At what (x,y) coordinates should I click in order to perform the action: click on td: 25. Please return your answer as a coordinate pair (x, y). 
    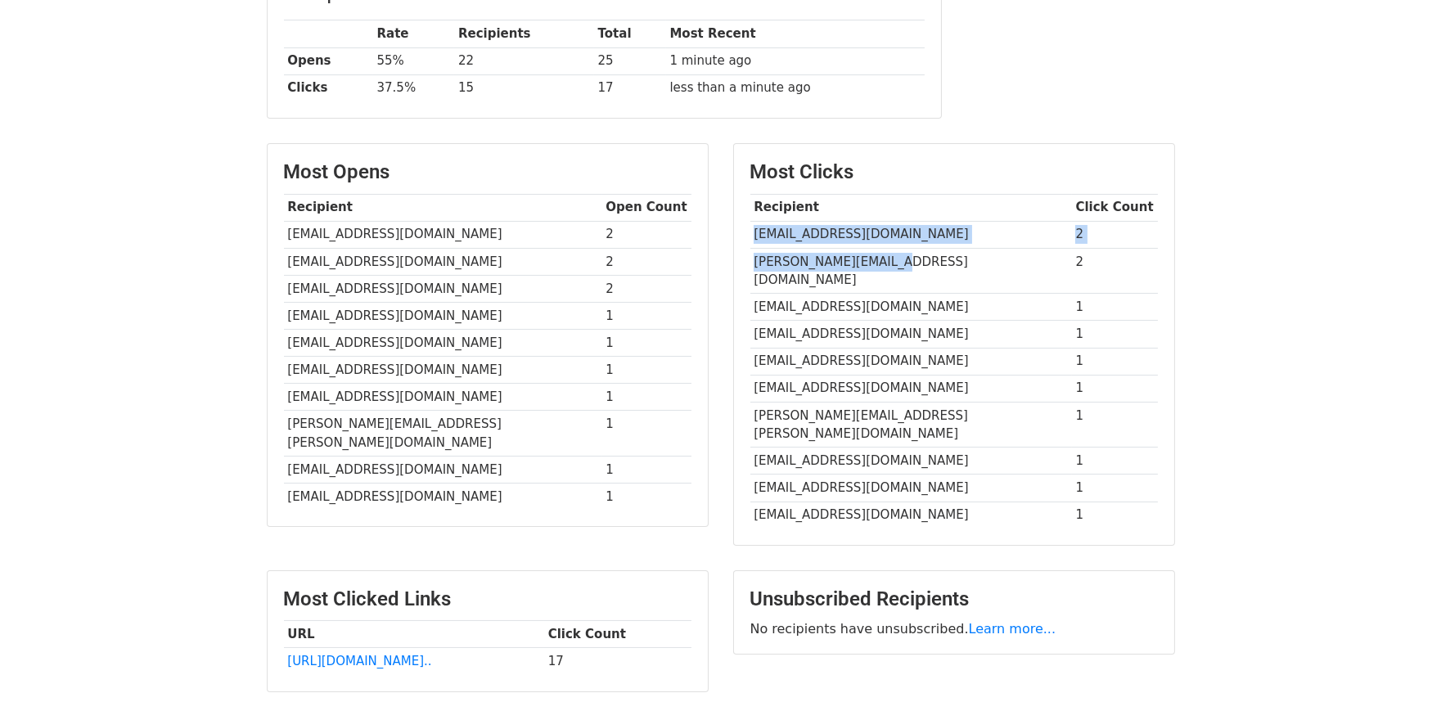
    Looking at the image, I should click on (630, 61).